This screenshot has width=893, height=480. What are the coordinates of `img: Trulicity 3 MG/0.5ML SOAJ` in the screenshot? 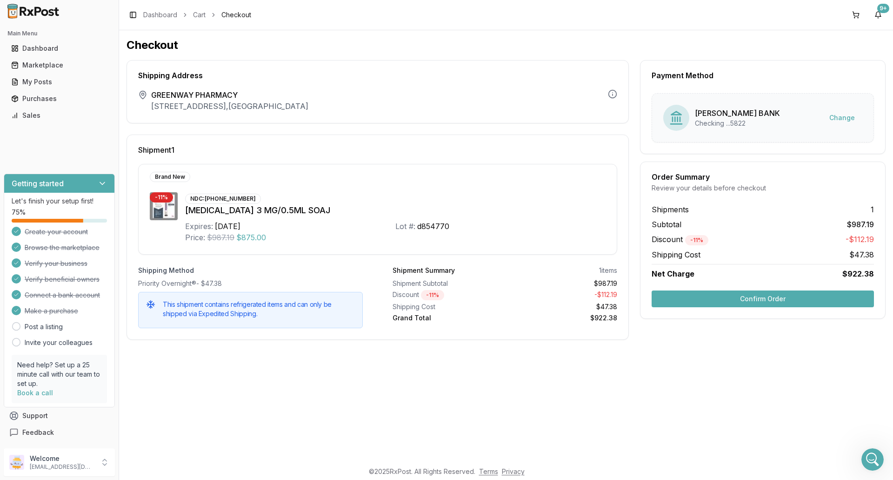 It's located at (164, 206).